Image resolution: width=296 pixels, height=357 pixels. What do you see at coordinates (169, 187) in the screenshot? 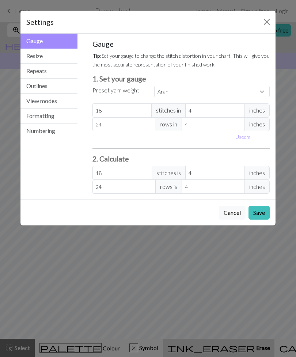
I see `span: rows is` at bounding box center [169, 187].